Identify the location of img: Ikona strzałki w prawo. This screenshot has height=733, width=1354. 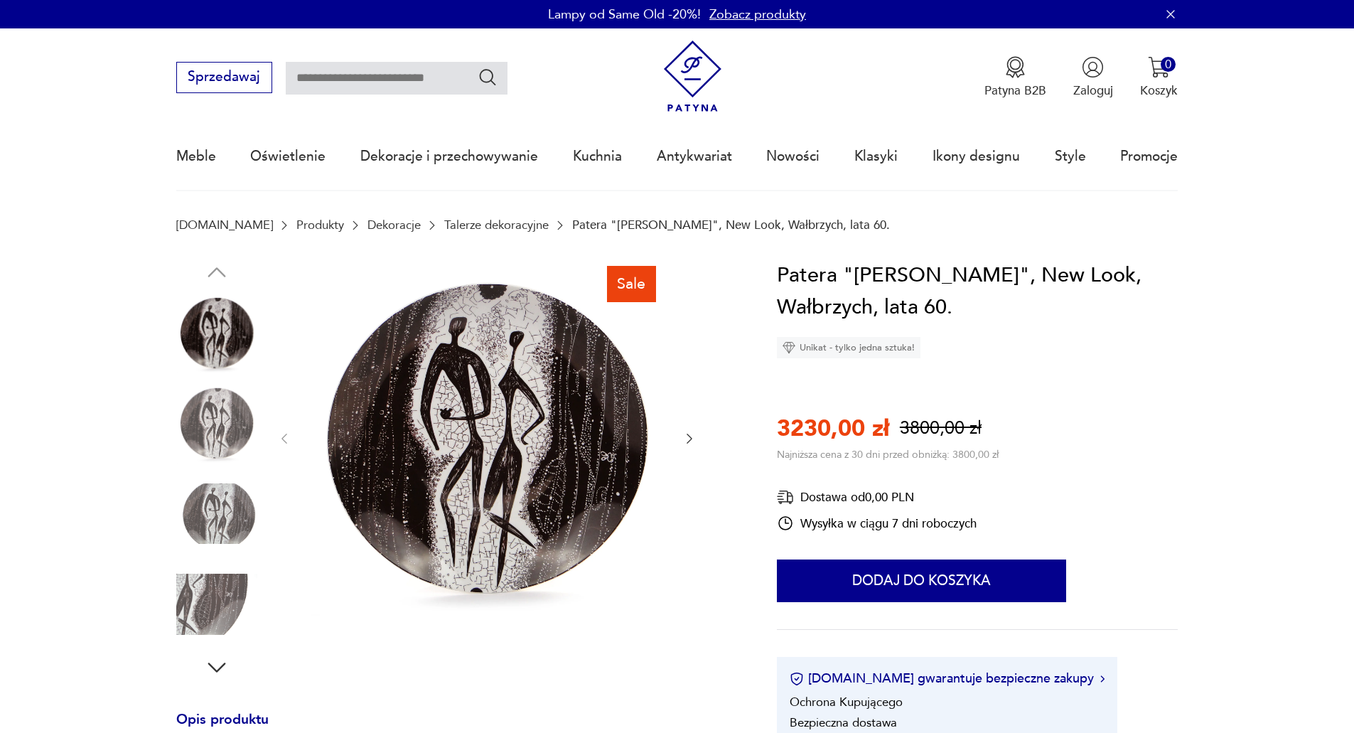
(1102, 679).